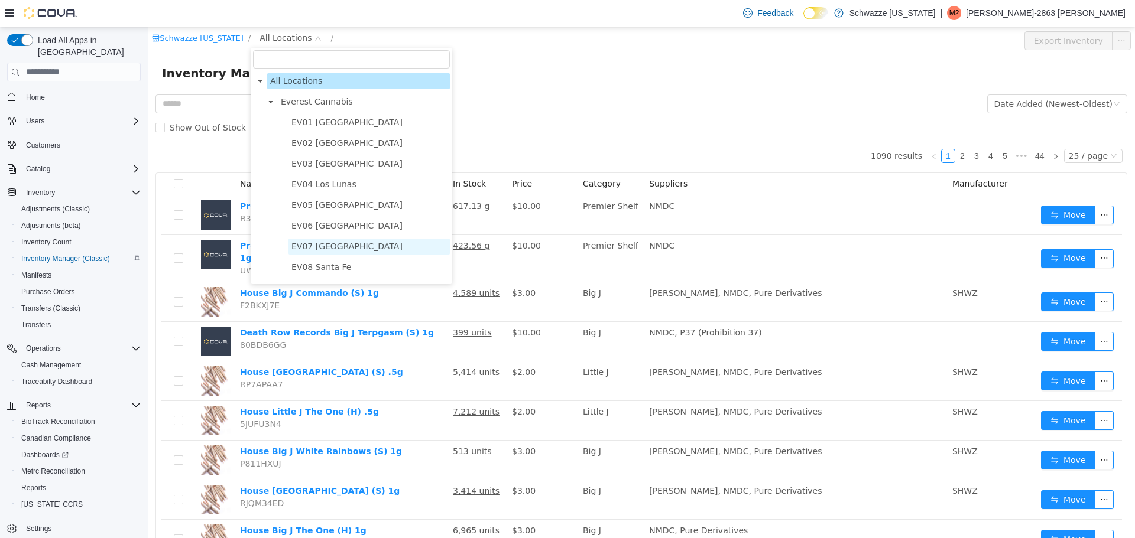  I want to click on button: Home, so click(74, 97).